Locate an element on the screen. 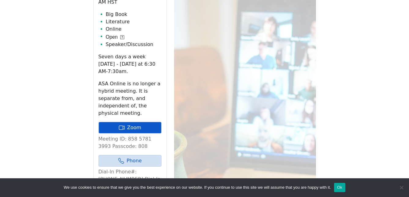 The height and width of the screenshot is (197, 409). li: Big Book is located at coordinates (134, 14).